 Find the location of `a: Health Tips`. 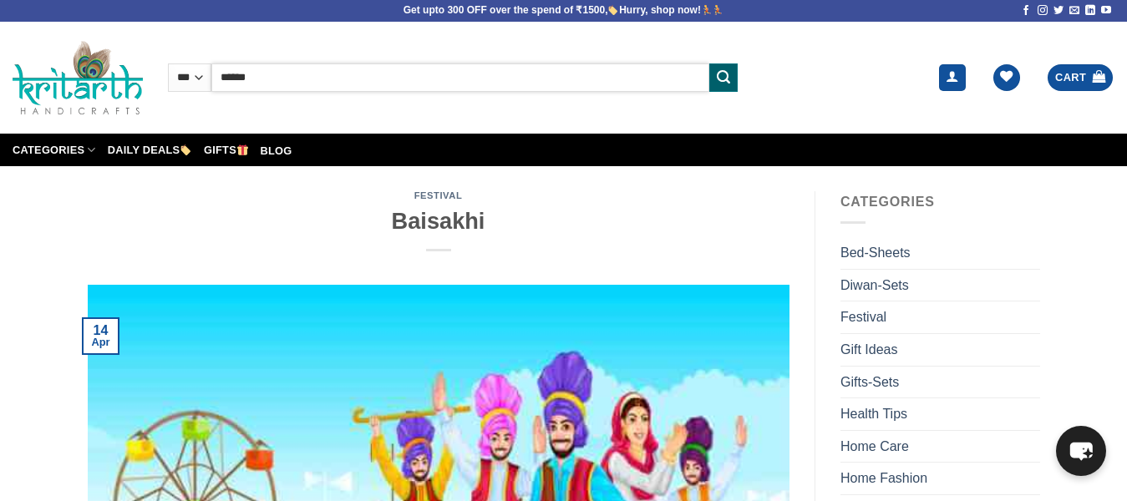

a: Health Tips is located at coordinates (874, 414).